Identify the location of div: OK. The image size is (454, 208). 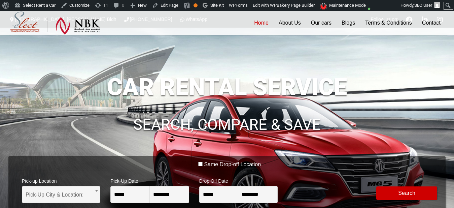
(196, 5).